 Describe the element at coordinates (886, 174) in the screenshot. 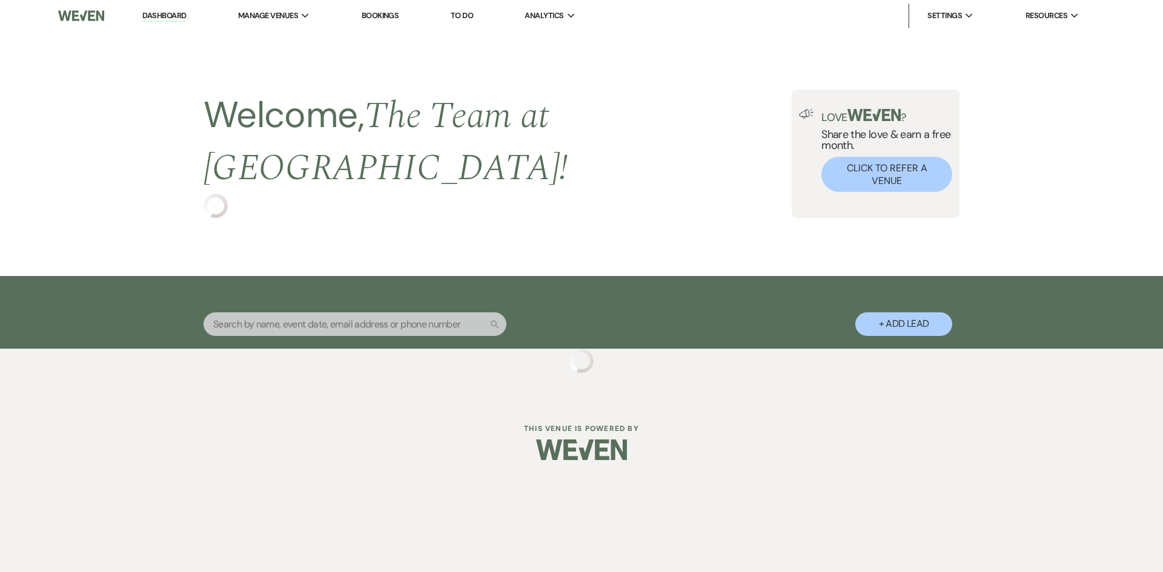

I see `button: Click to Refer a Venue` at that location.